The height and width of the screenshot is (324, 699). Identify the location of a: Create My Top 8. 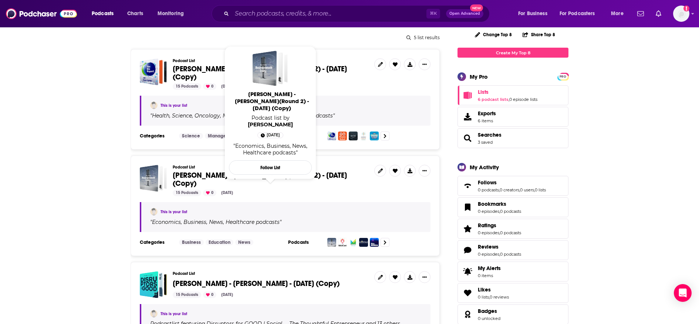
(513, 53).